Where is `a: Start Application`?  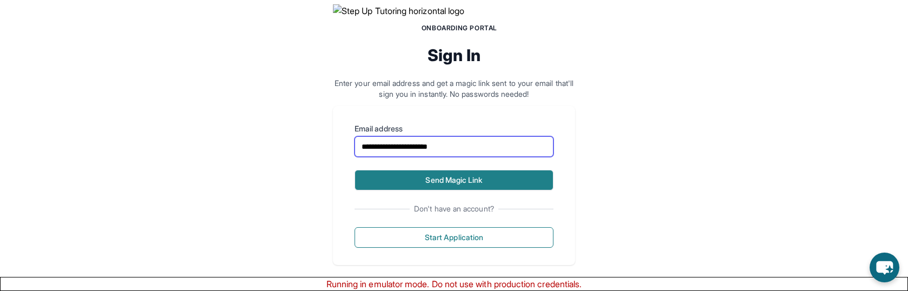 a: Start Application is located at coordinates (454, 237).